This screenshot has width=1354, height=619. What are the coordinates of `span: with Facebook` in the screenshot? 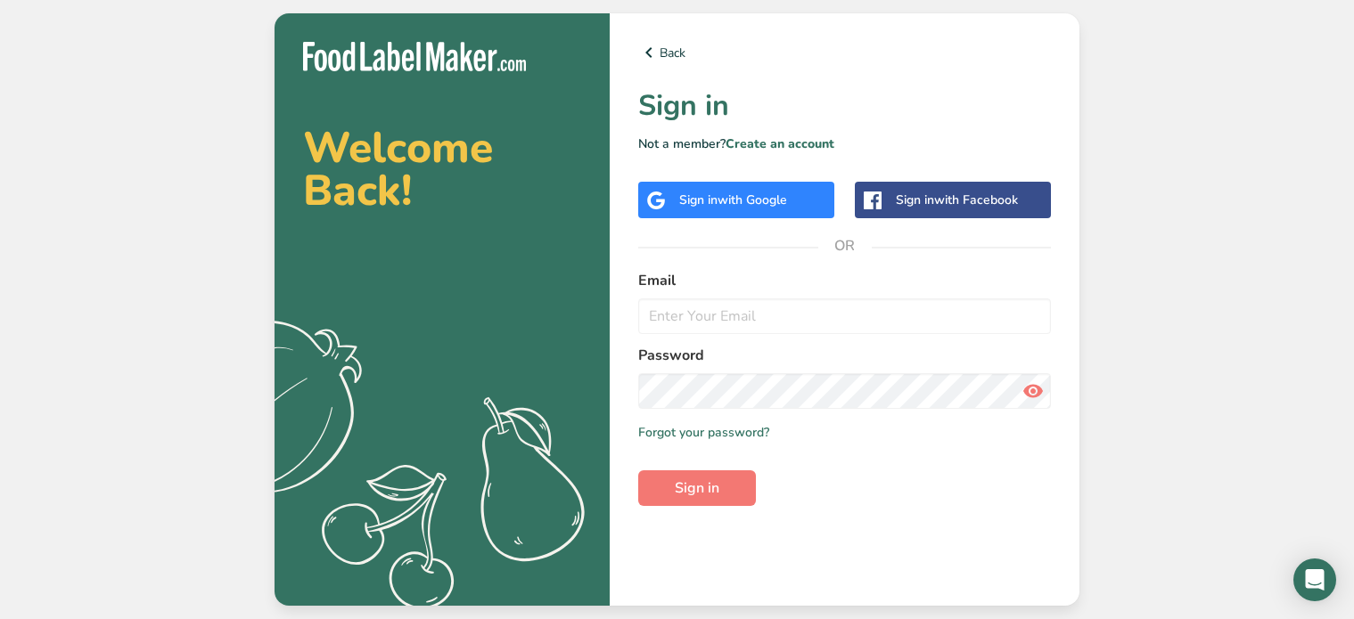 It's located at (976, 200).